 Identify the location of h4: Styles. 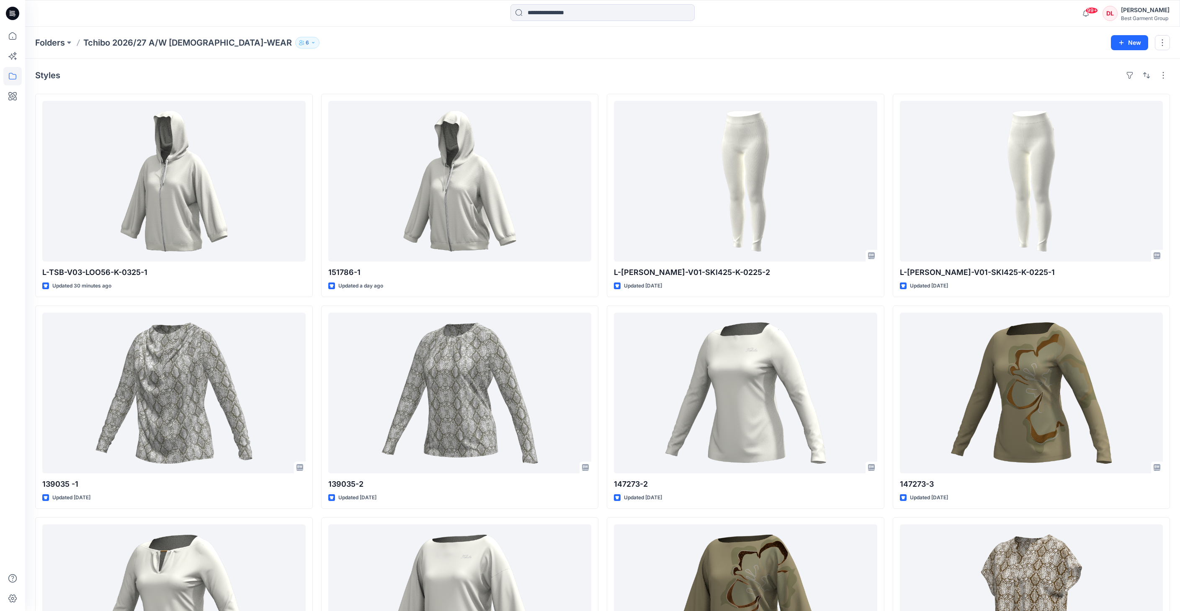
(48, 75).